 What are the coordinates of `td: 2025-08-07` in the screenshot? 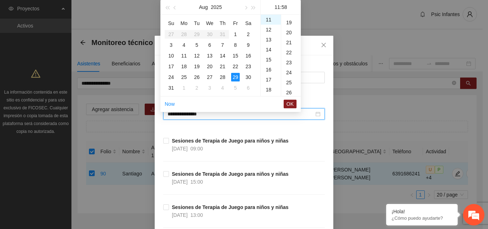 It's located at (222, 45).